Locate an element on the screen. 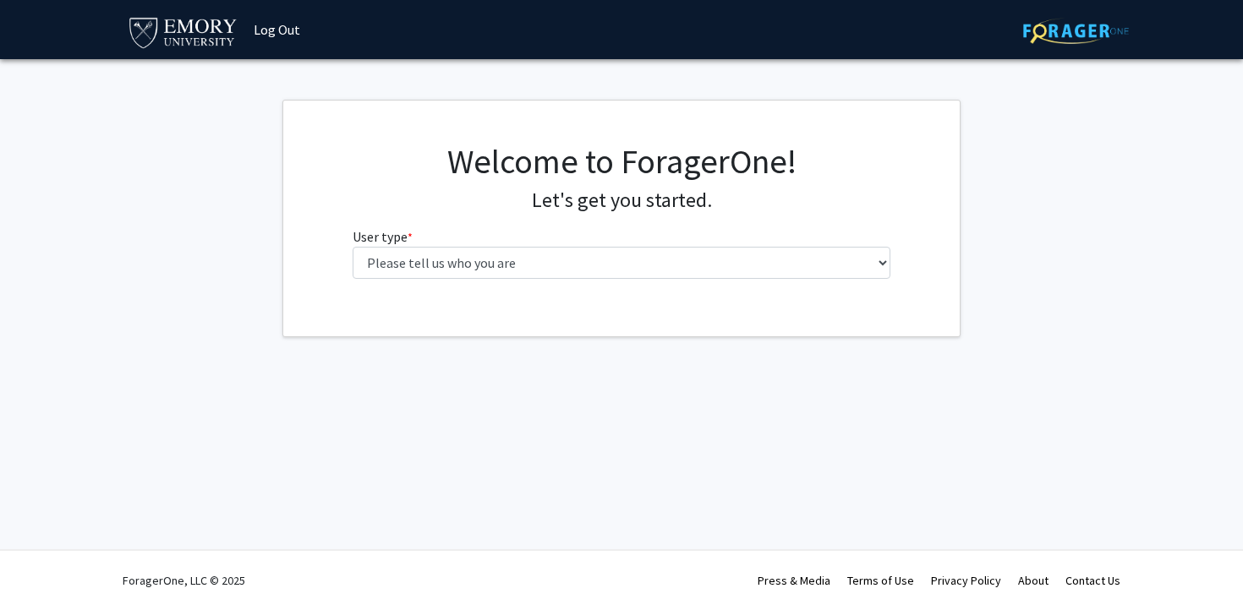  a: About is located at coordinates (1033, 581).